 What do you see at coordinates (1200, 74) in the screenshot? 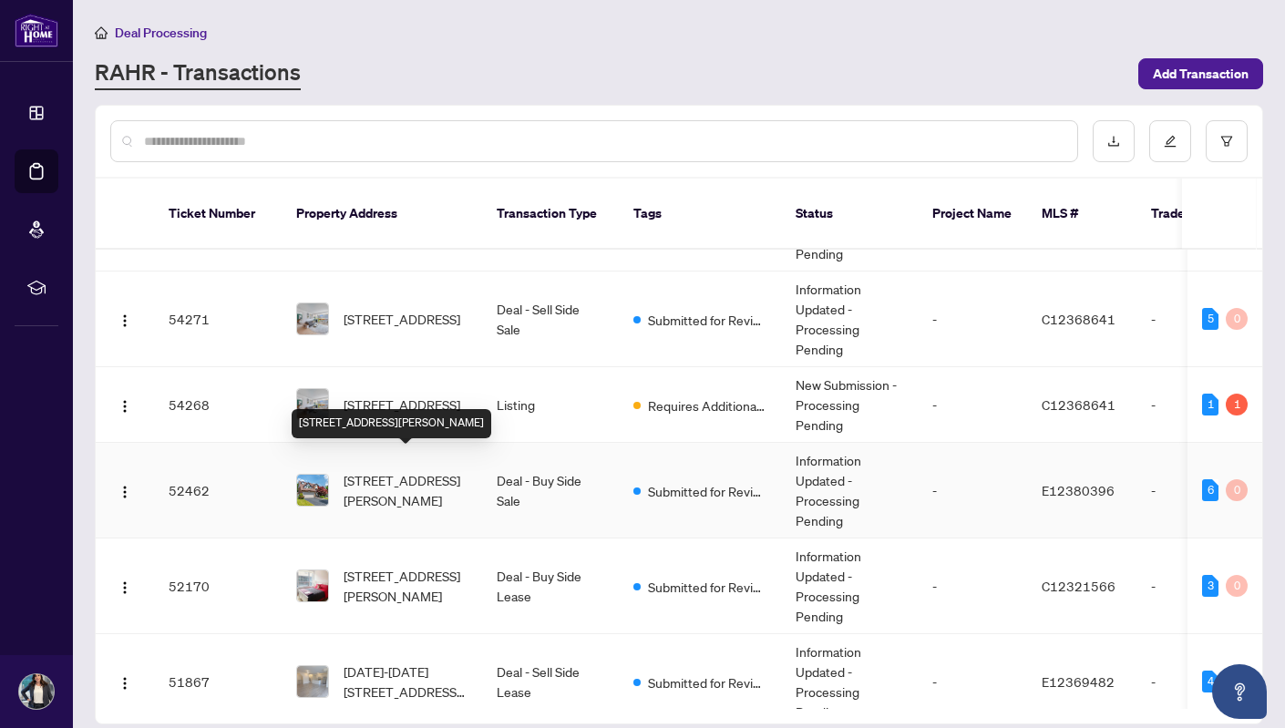
I see `button: Add Transaction` at bounding box center [1200, 74].